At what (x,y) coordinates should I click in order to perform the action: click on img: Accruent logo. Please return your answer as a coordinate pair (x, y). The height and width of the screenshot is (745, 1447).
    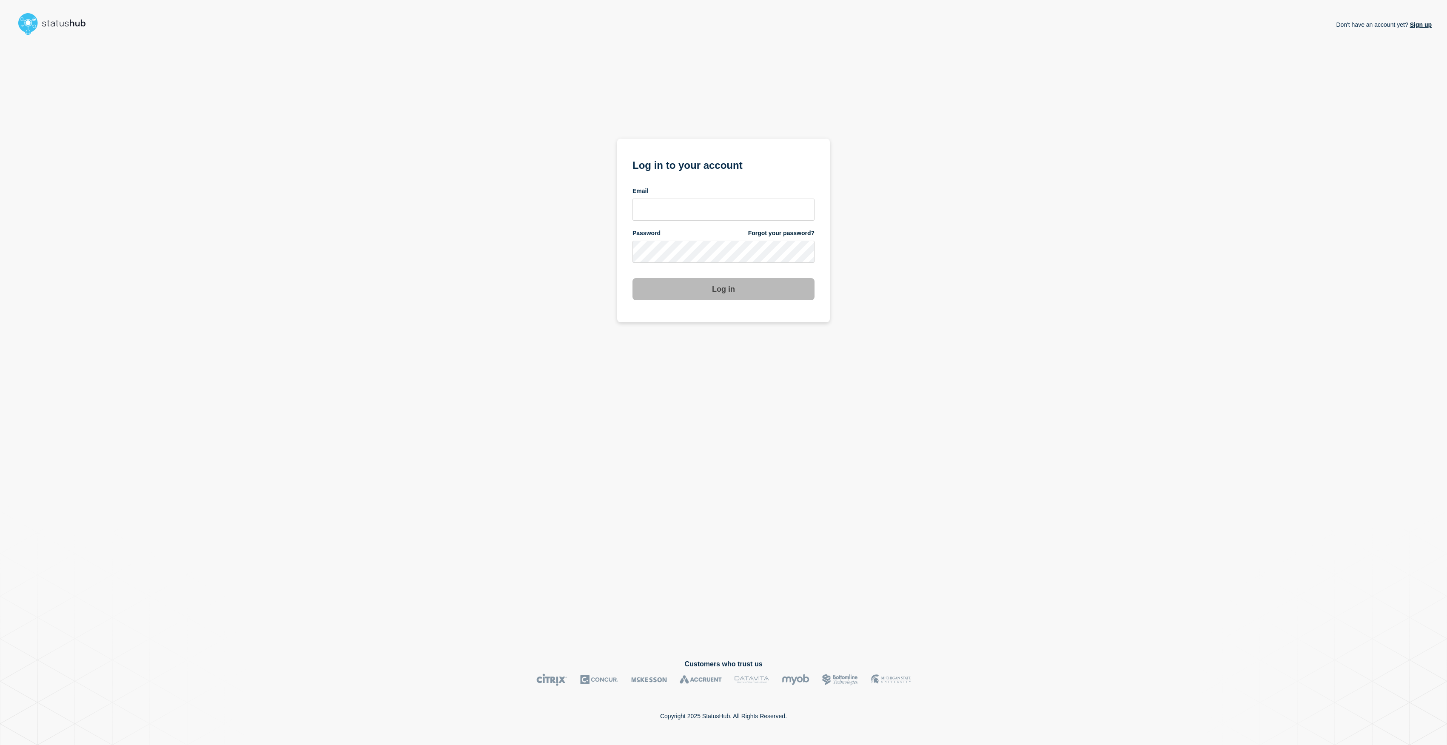
    Looking at the image, I should click on (700, 679).